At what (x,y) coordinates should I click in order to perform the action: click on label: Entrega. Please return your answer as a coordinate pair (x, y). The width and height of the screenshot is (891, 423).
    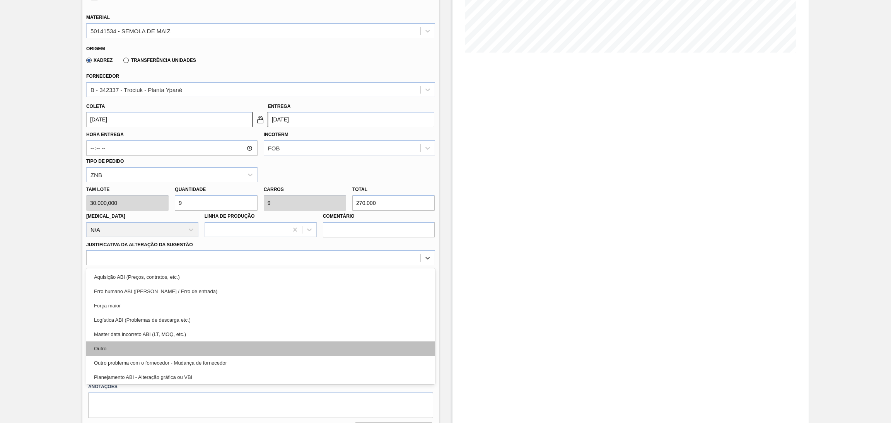
    Looking at the image, I should click on (279, 106).